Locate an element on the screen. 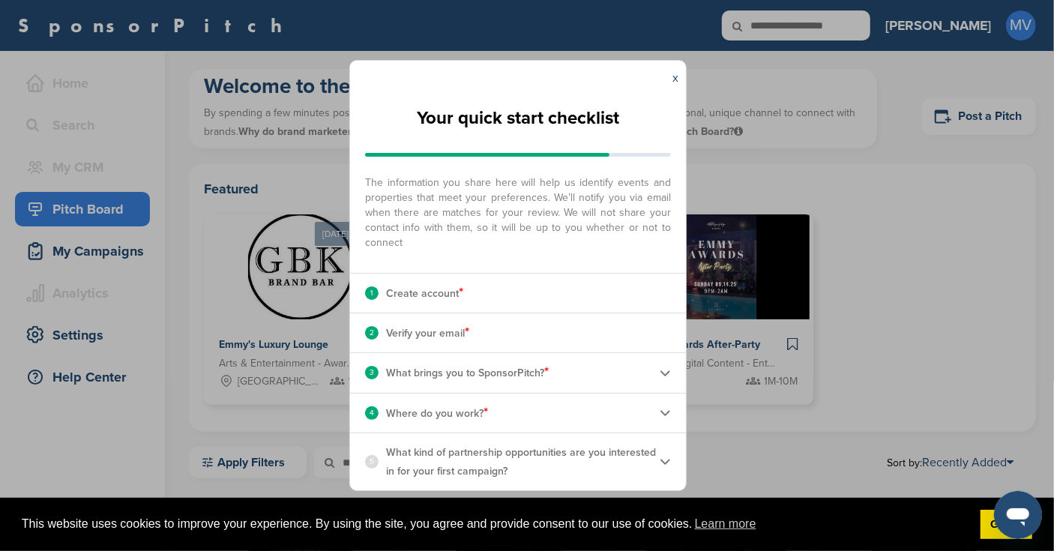  a: learn more about cookies is located at coordinates (725, 524).